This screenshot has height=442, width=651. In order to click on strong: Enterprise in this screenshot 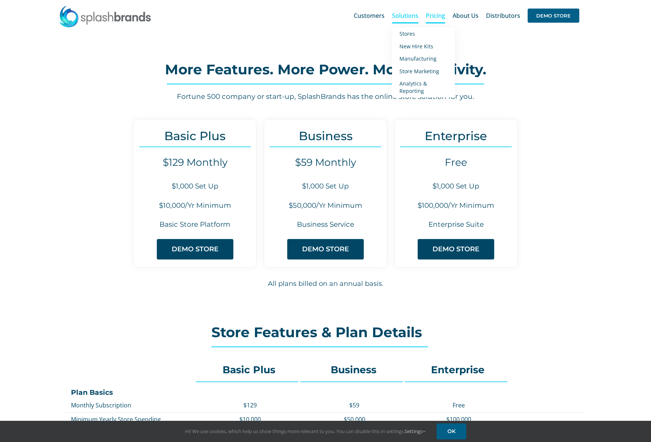, I will do `click(458, 369)`.